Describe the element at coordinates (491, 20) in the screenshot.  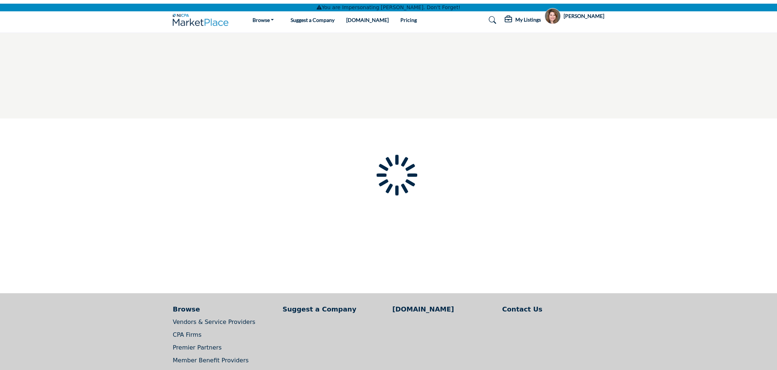
I see `a: Search` at that location.